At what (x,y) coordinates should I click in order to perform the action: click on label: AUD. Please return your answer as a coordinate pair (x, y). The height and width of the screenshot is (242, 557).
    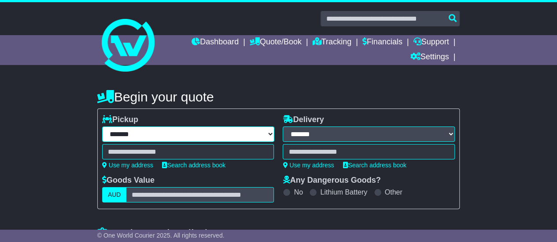
    Looking at the image, I should click on (114, 195).